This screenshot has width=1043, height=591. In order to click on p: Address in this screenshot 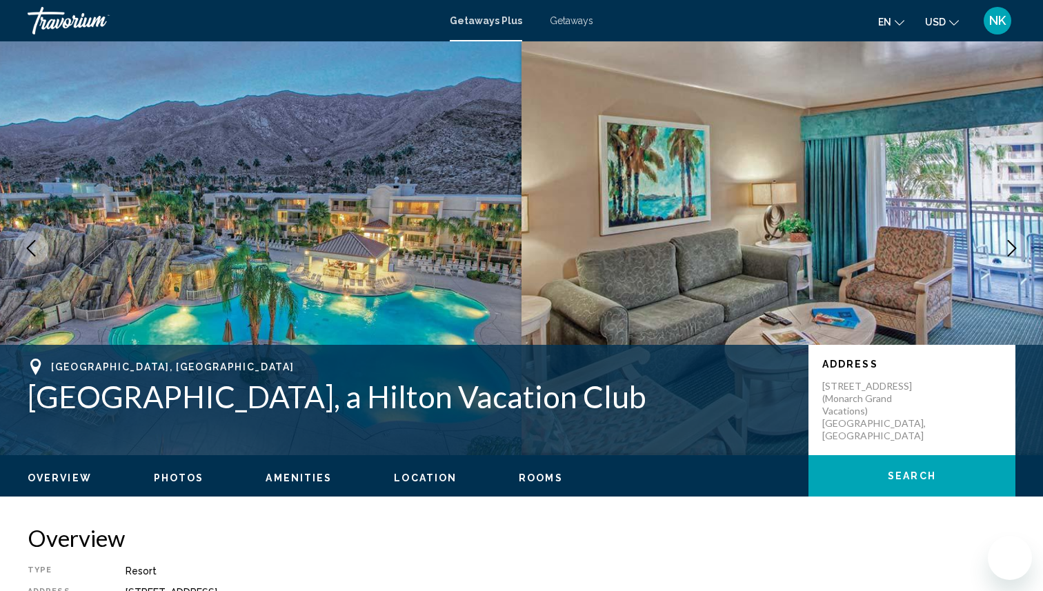, I will do `click(912, 364)`.